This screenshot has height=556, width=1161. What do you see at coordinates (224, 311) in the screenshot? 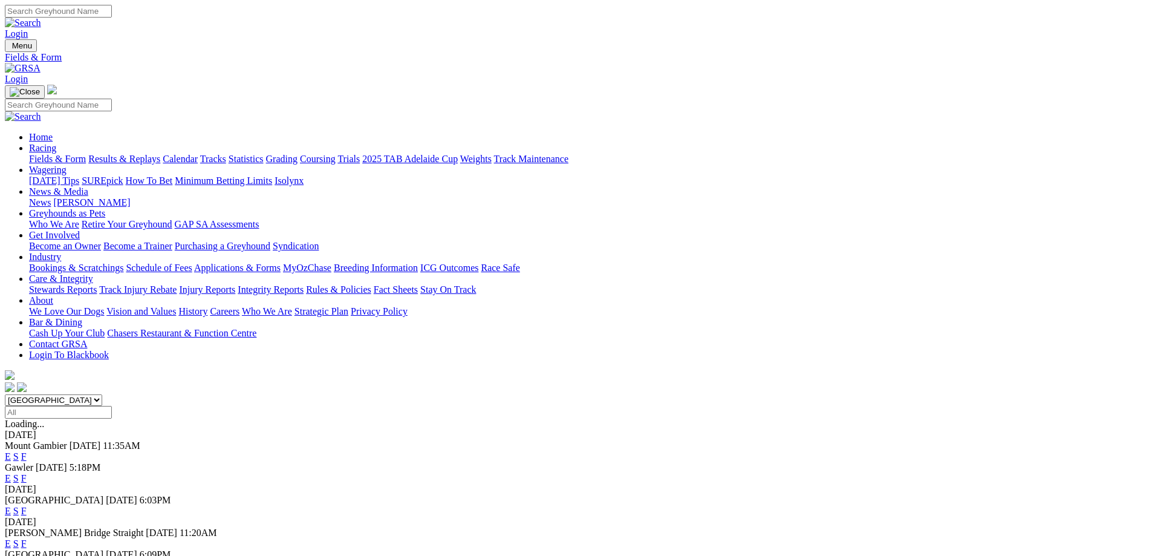
I see `a: Careers` at bounding box center [224, 311].